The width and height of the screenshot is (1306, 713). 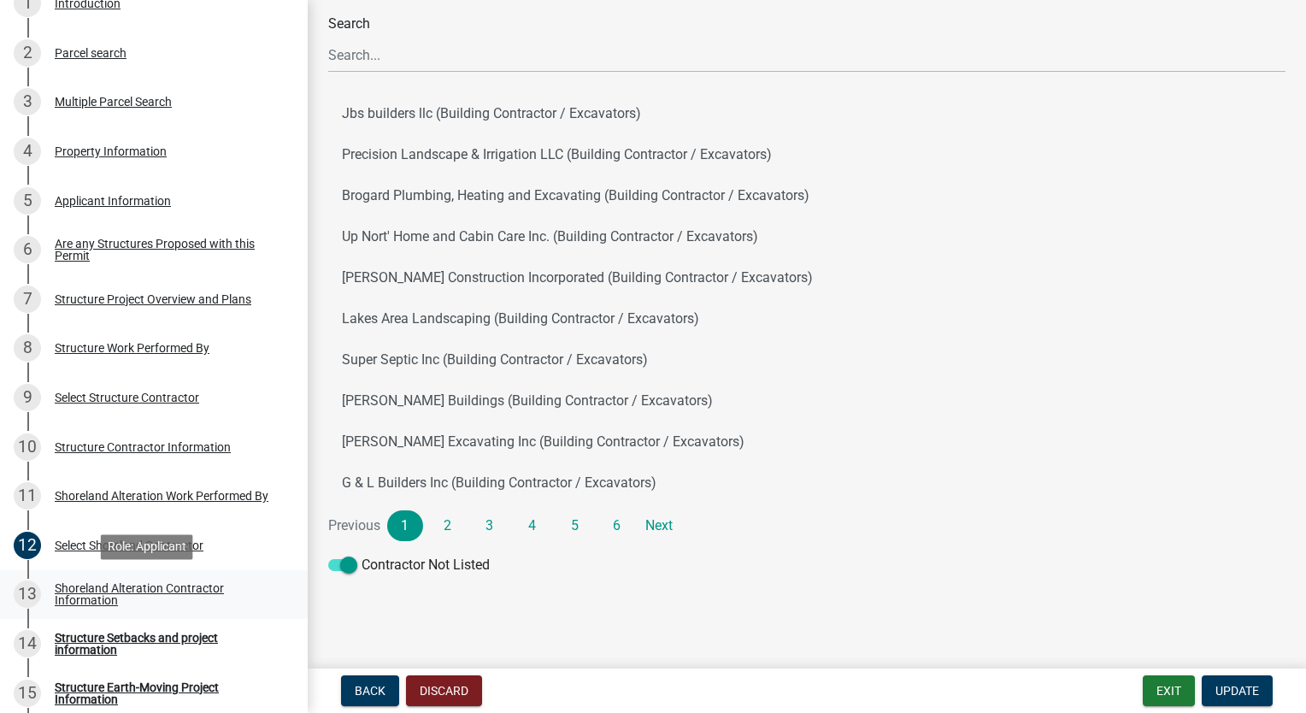 I want to click on a: 3, so click(x=490, y=526).